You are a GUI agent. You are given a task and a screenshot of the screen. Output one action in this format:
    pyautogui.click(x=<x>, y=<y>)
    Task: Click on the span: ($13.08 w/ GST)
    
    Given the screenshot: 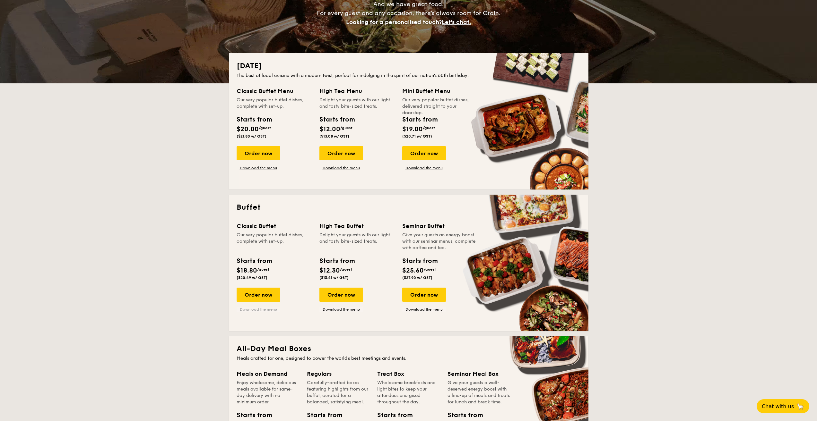 What is the action you would take?
    pyautogui.click(x=334, y=136)
    